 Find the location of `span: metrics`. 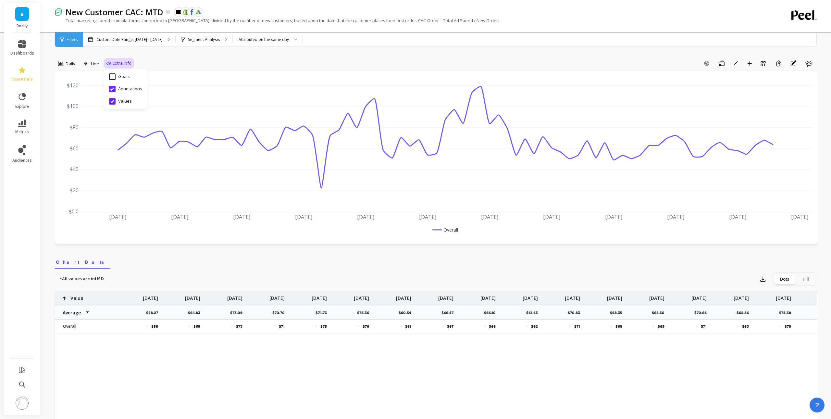

span: metrics is located at coordinates (22, 132).